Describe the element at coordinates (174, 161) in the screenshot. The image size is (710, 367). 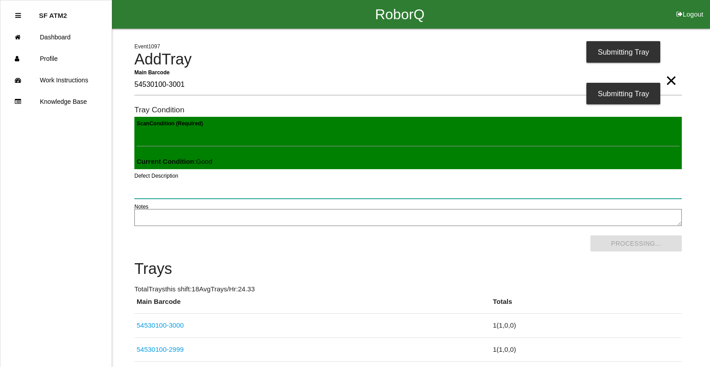
I see `span: : Good` at that location.